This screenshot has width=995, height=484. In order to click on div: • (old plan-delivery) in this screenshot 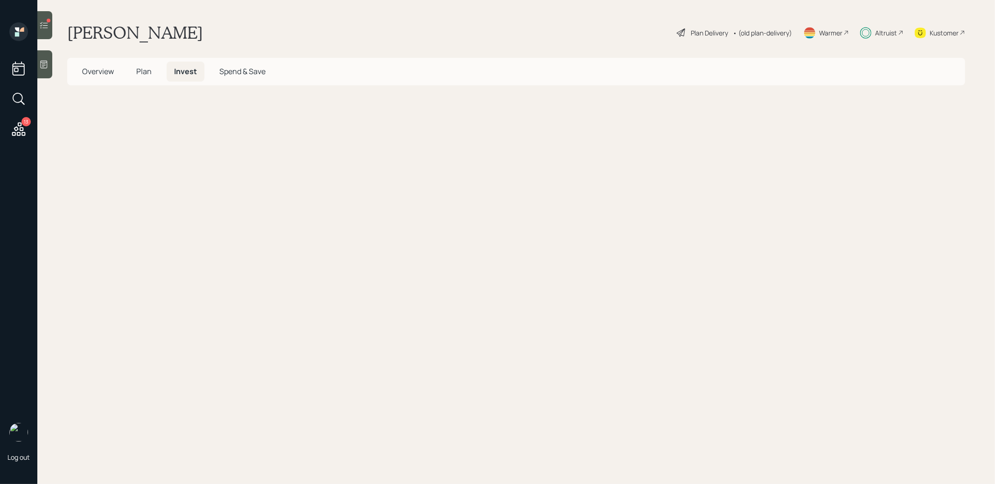, I will do `click(762, 33)`.